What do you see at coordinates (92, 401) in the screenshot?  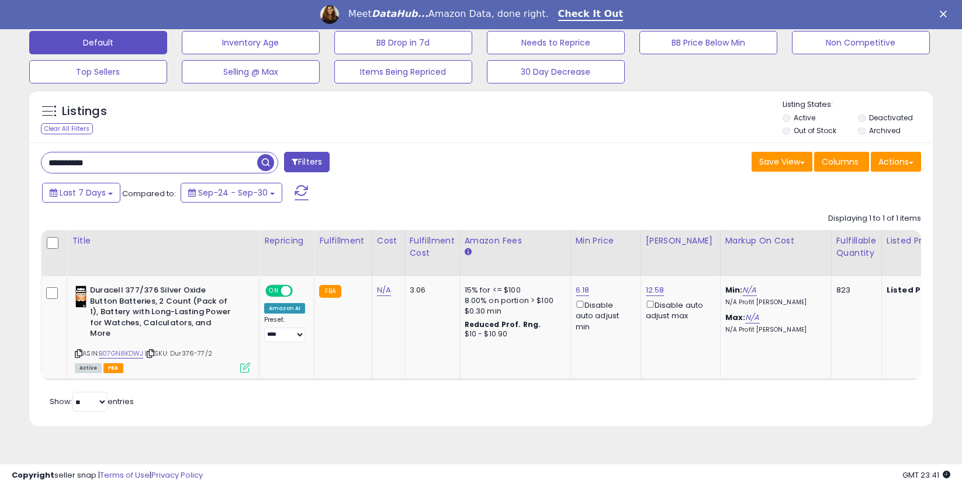 I see `span: Show: entries` at bounding box center [92, 401].